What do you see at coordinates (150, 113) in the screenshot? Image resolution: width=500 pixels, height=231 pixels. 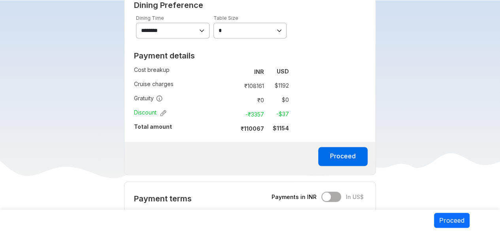 I see `span: Discount` at bounding box center [150, 113].